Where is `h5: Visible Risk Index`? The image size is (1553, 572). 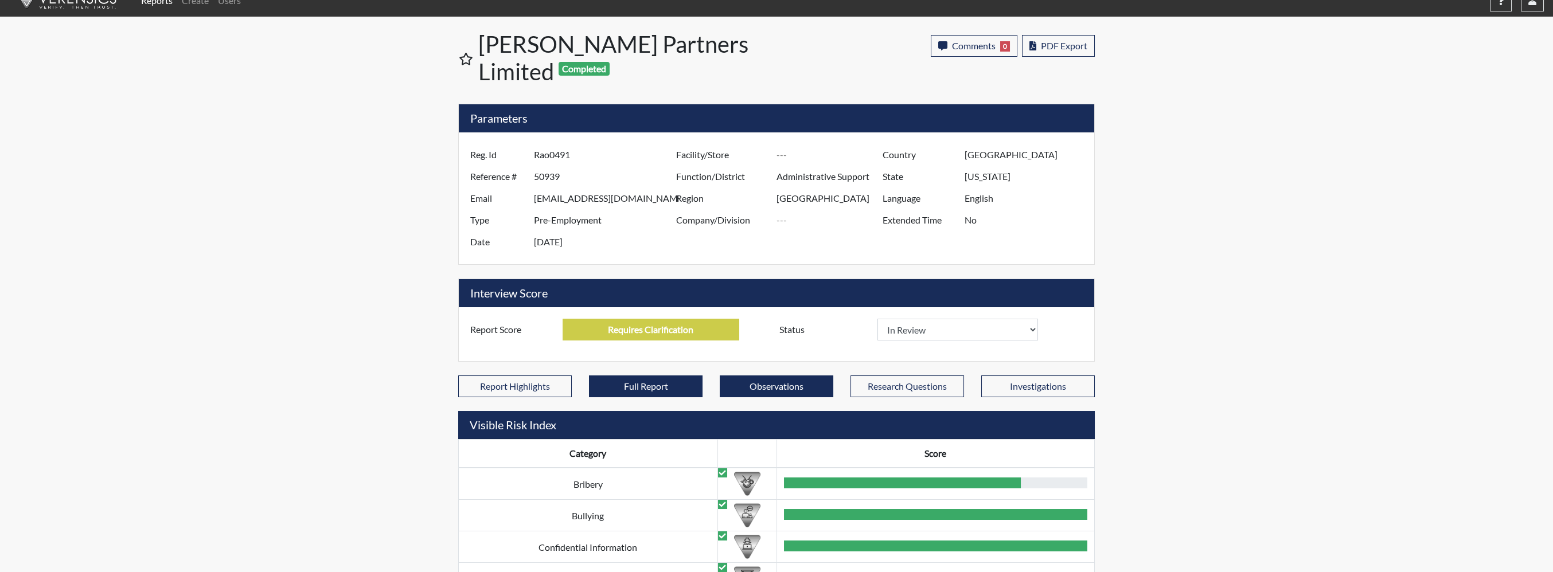 h5: Visible Risk Index is located at coordinates (776, 425).